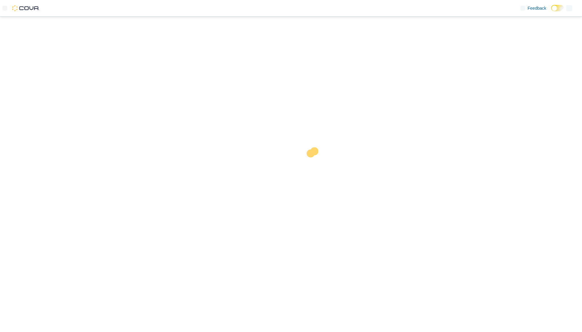  I want to click on span: Feedback, so click(537, 8).